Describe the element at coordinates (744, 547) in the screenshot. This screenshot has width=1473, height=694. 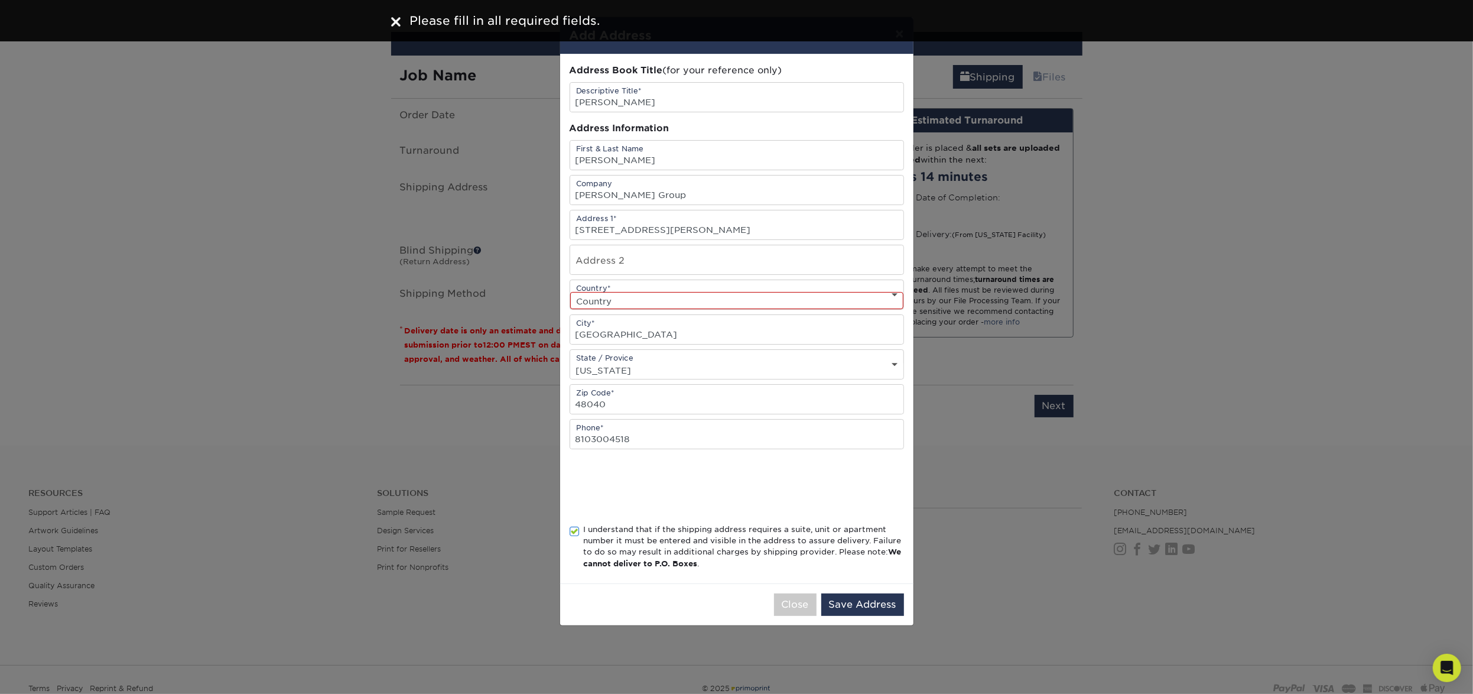
I see `div: I understand that if the shipping address requires a suite, unit or apartment number it must be e...` at that location.